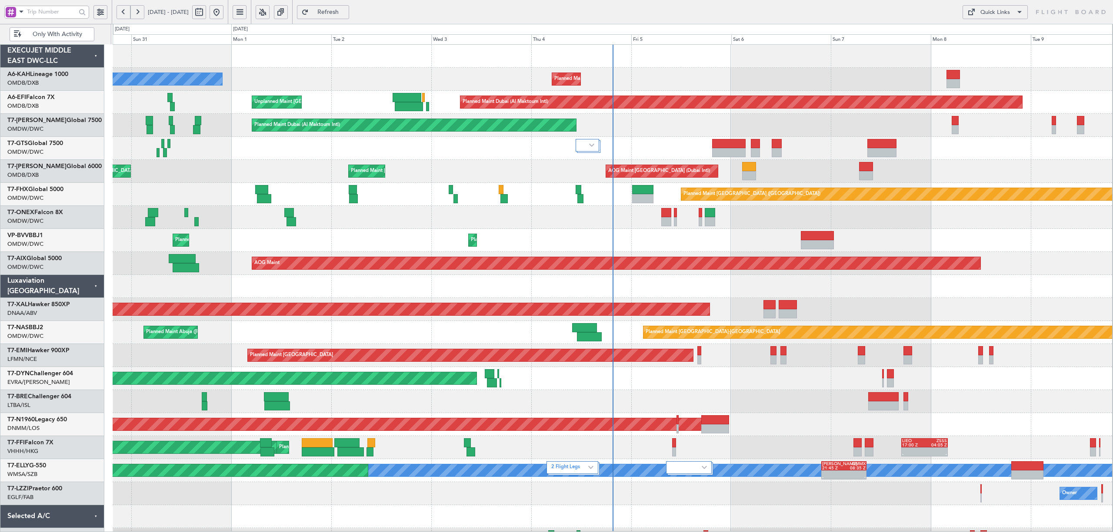 The height and width of the screenshot is (532, 1113). What do you see at coordinates (935, 445) in the screenshot?
I see `div: 04:05 Z` at bounding box center [935, 445].